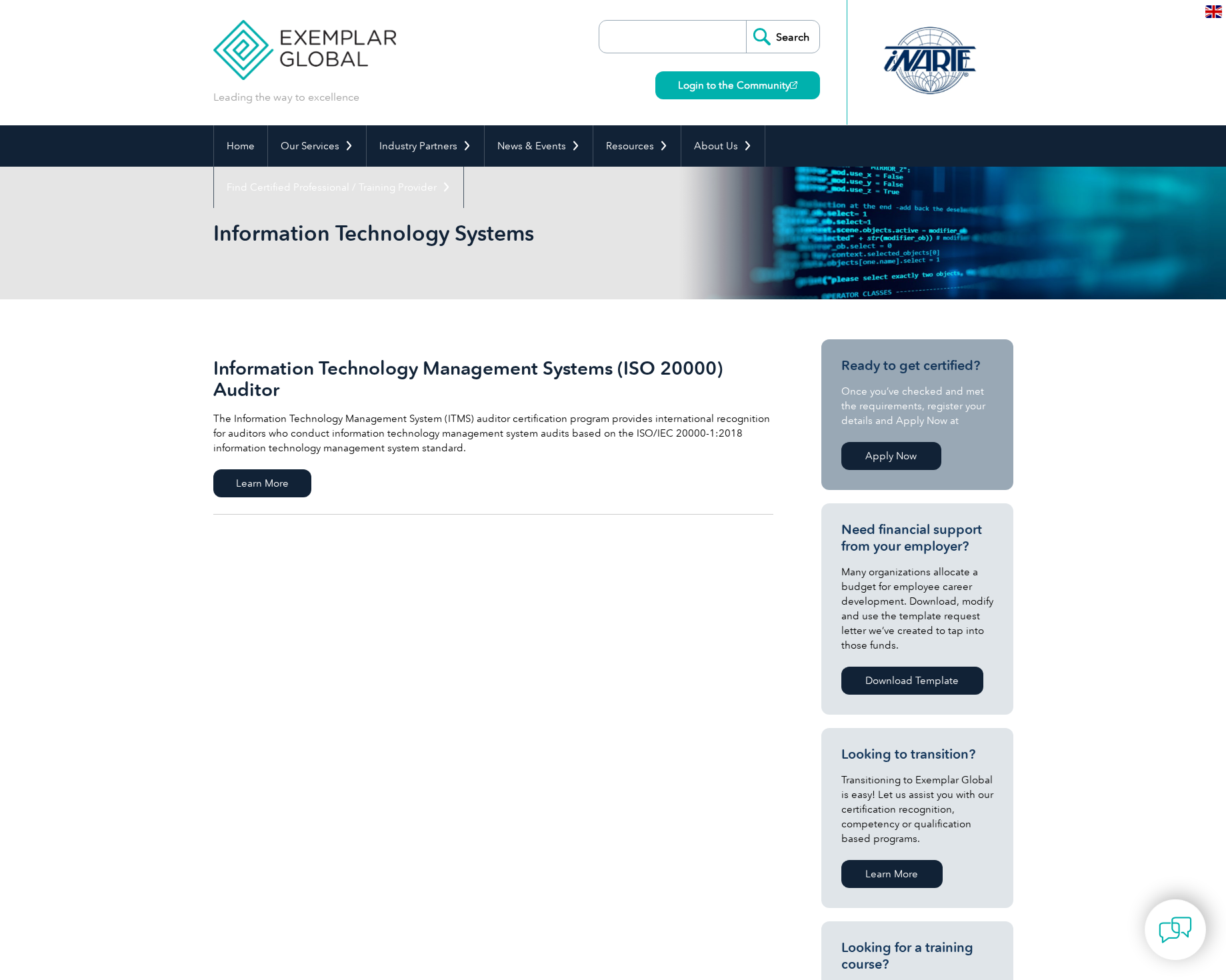  Describe the element at coordinates (493, 379) in the screenshot. I see `h2: Information Technology Management Systems (ISO 20000) Auditor` at that location.